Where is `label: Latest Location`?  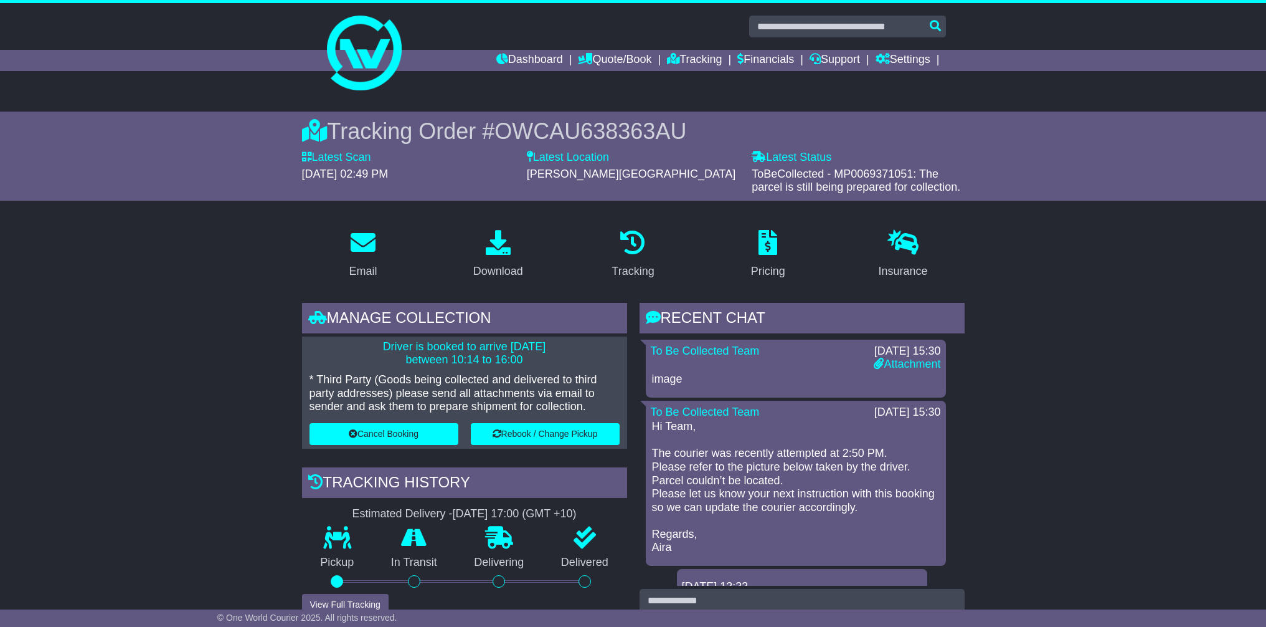 label: Latest Location is located at coordinates (568, 158).